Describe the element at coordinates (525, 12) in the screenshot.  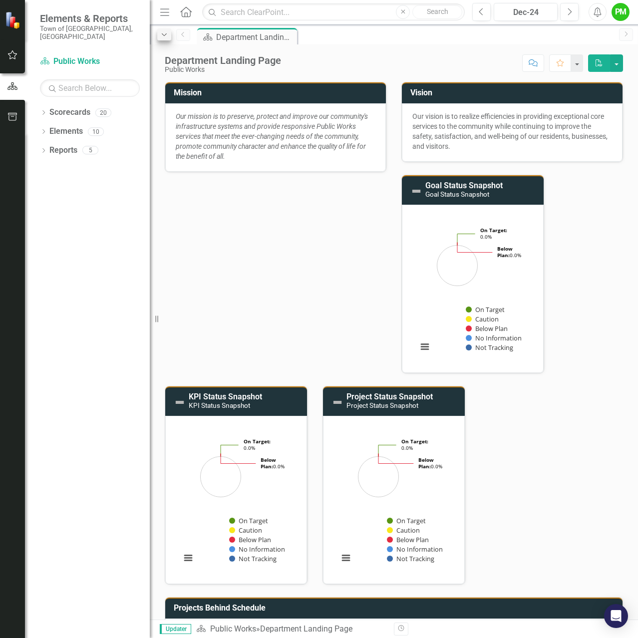
I see `div: Dec-24` at that location.